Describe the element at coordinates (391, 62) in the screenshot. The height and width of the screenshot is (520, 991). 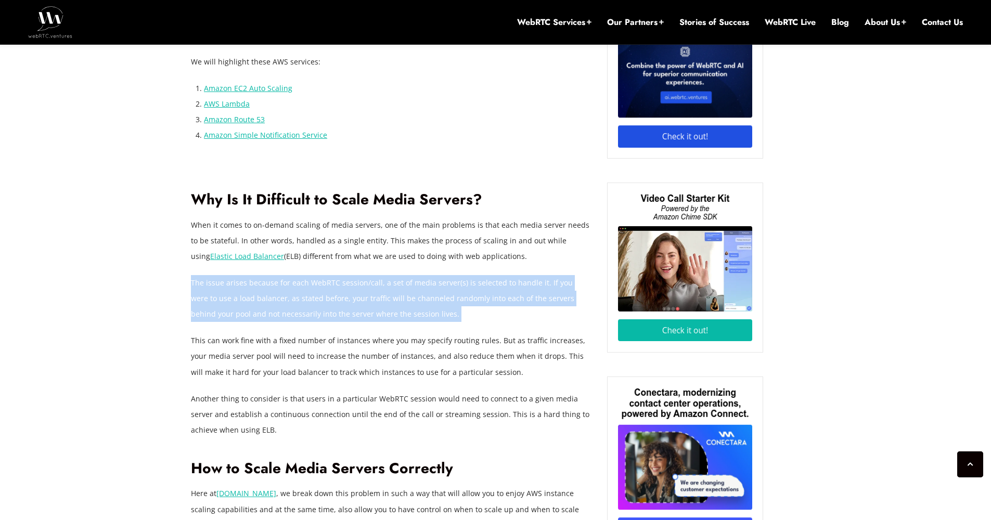
I see `p: We will highlight these AWS services:` at that location.